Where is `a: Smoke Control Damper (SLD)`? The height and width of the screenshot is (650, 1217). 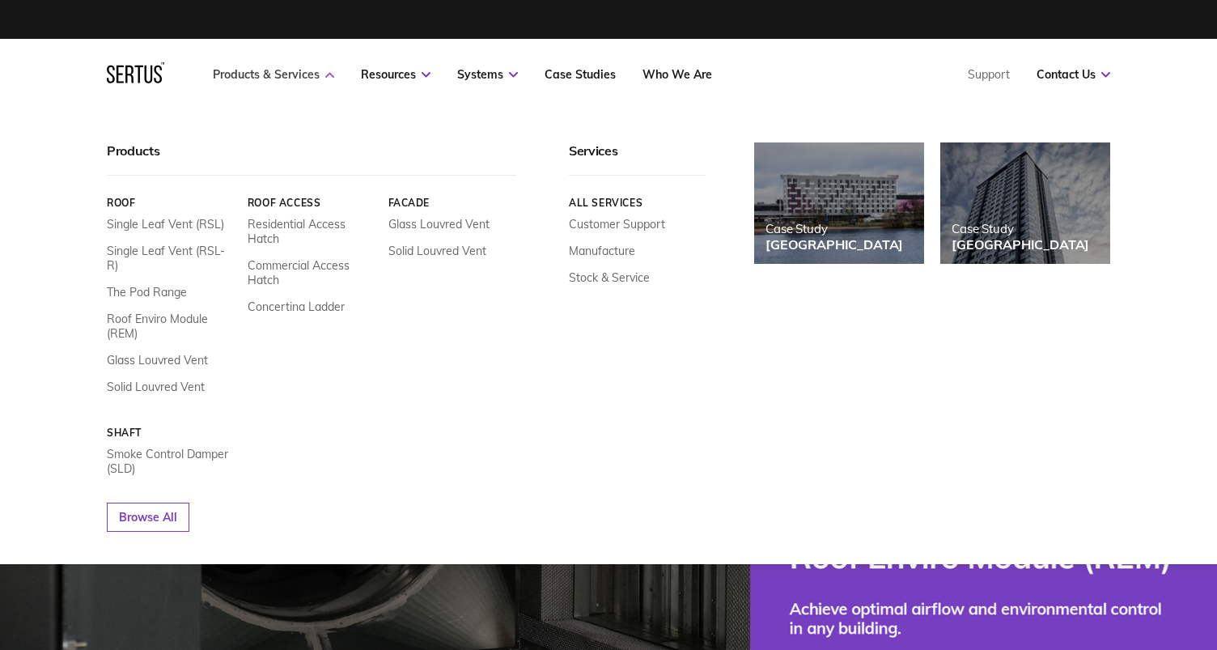 a: Smoke Control Damper (SLD) is located at coordinates (171, 461).